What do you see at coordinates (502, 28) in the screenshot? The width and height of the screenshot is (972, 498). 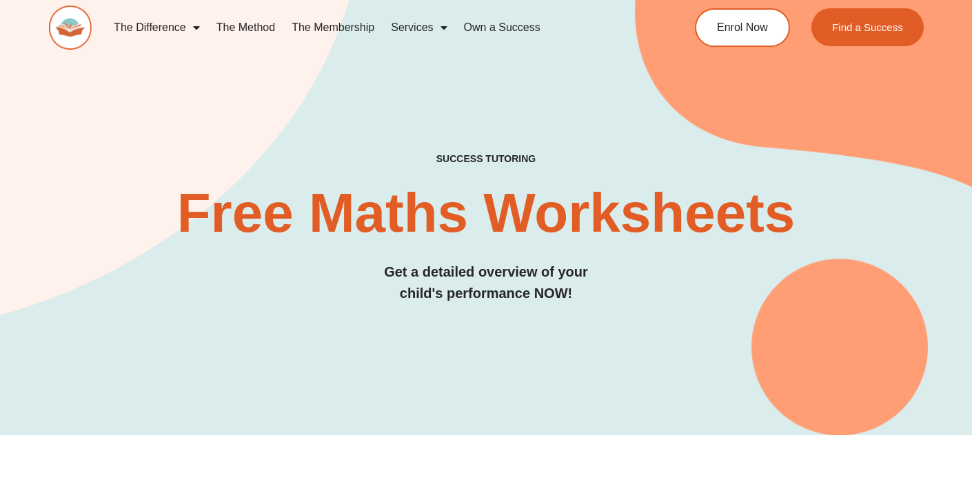 I see `a: Own a Success` at bounding box center [502, 28].